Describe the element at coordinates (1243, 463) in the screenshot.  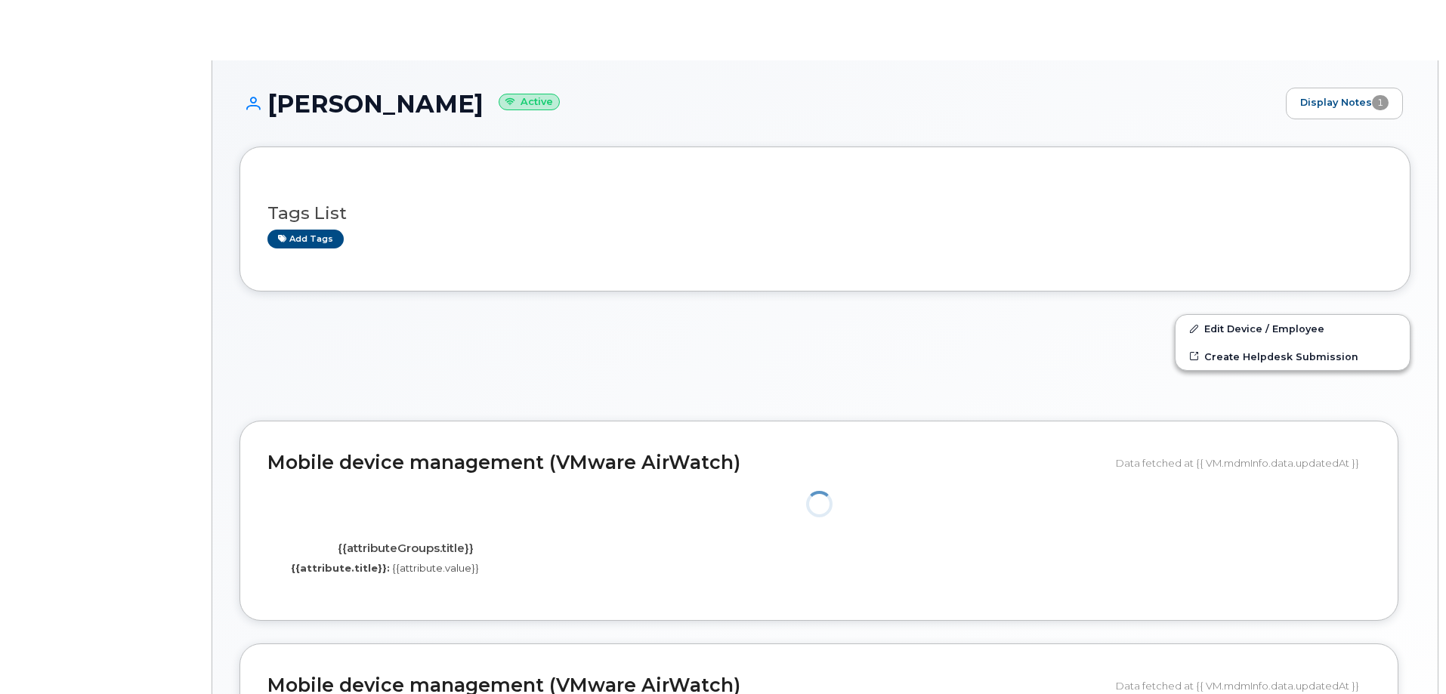
I see `div: Data fetched at {{ VM.mdmInfo.data.updatedAt }}` at that location.